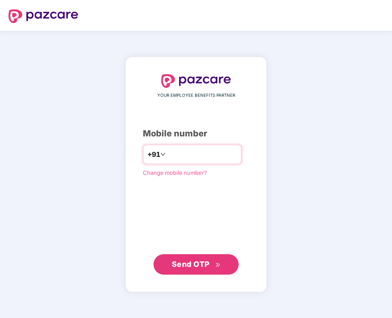 Image resolution: width=392 pixels, height=318 pixels. I want to click on span: Change mobile number?, so click(175, 172).